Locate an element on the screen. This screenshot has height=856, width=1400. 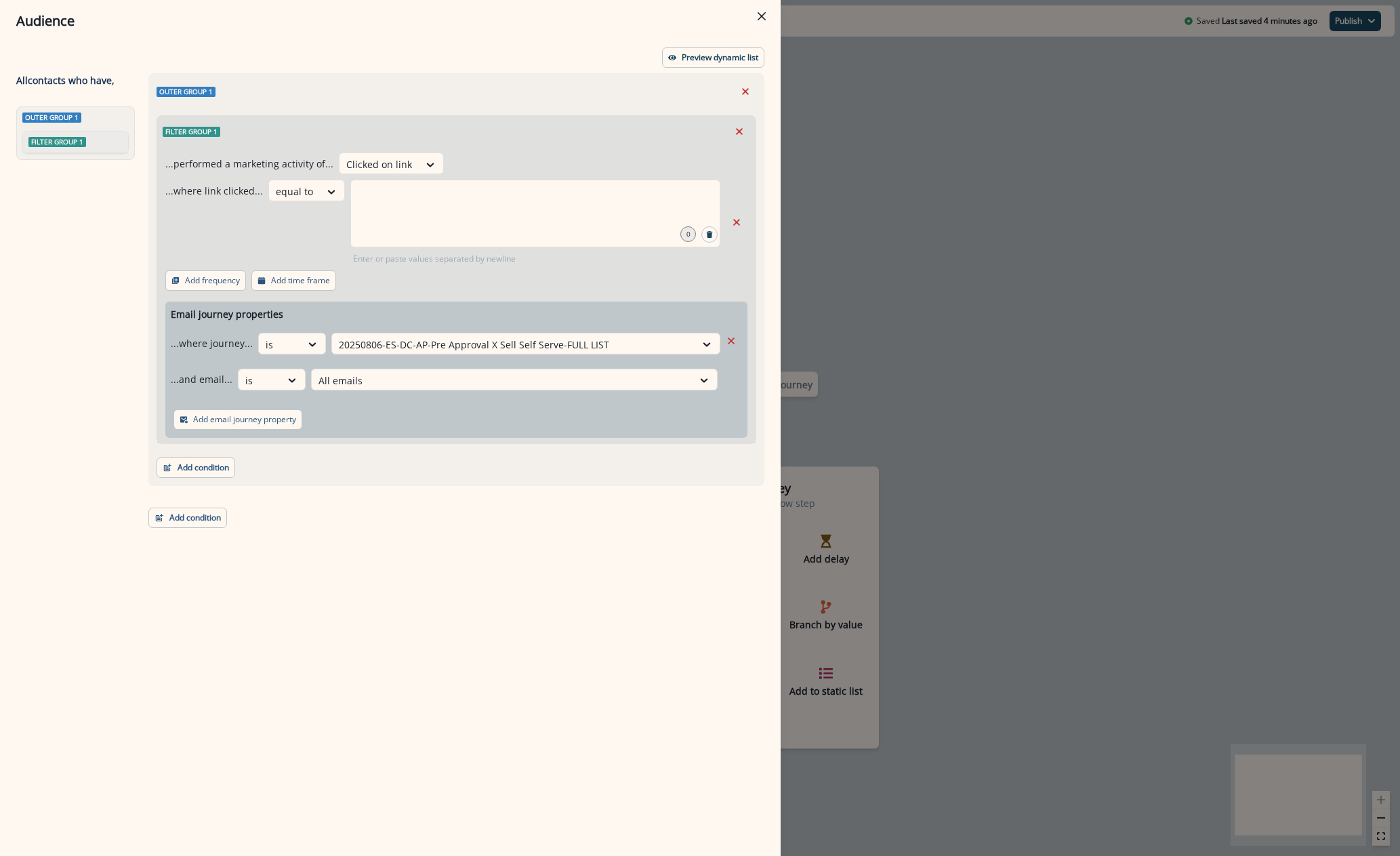
p: Email journey properties is located at coordinates (227, 314).